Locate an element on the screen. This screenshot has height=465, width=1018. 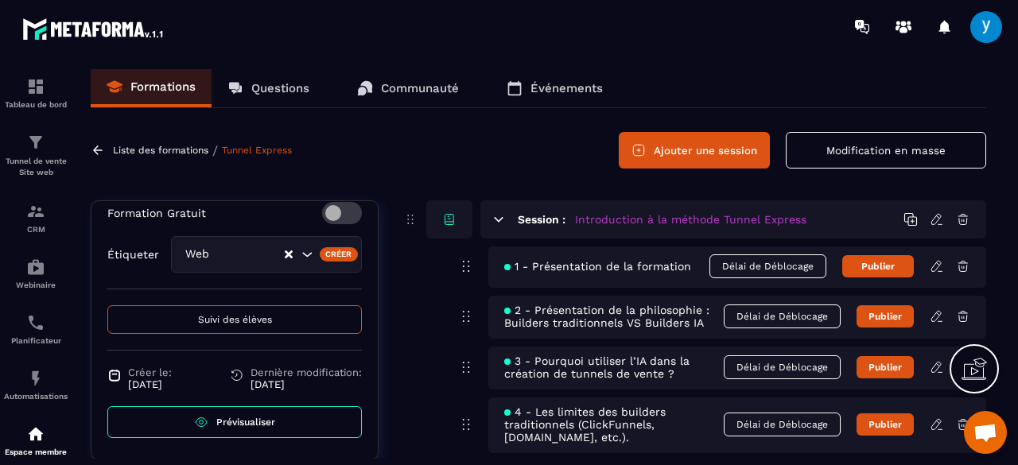
span: Prévisualiser is located at coordinates (246, 422).